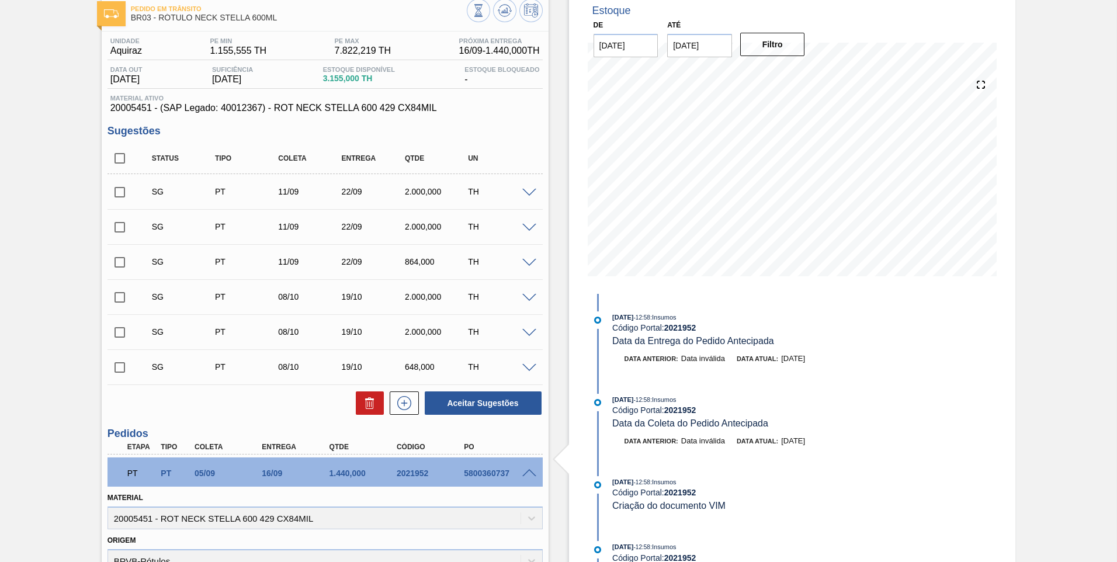  I want to click on h3: Sugestões, so click(325, 131).